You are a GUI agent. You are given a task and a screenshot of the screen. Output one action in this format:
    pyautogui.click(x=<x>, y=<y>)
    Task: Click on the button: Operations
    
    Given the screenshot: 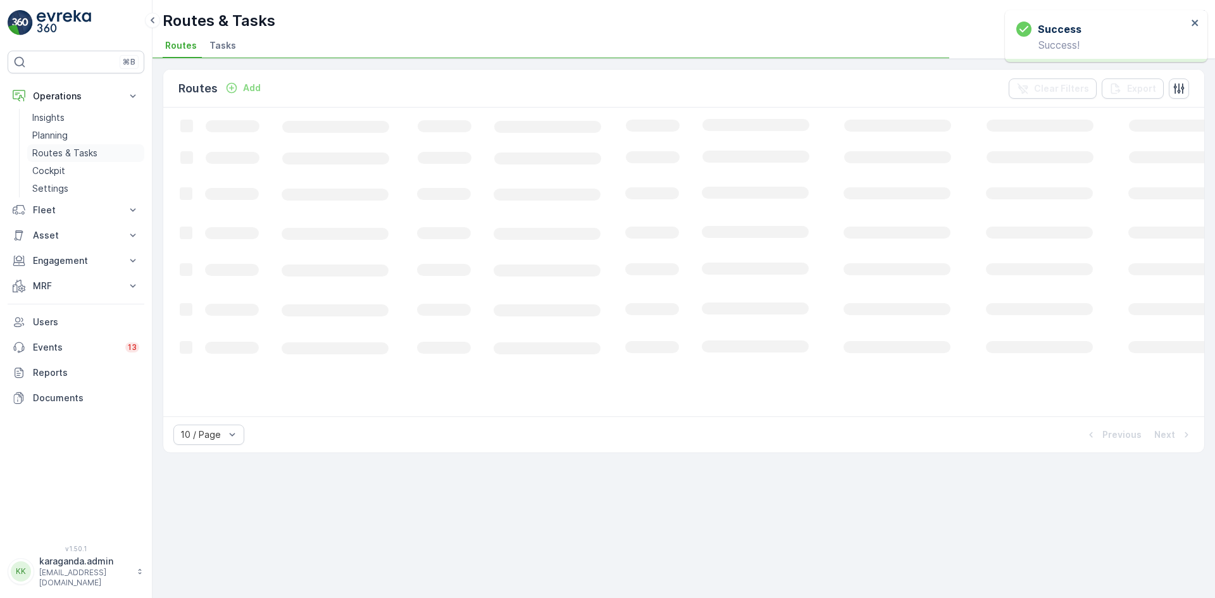 What is the action you would take?
    pyautogui.click(x=76, y=96)
    